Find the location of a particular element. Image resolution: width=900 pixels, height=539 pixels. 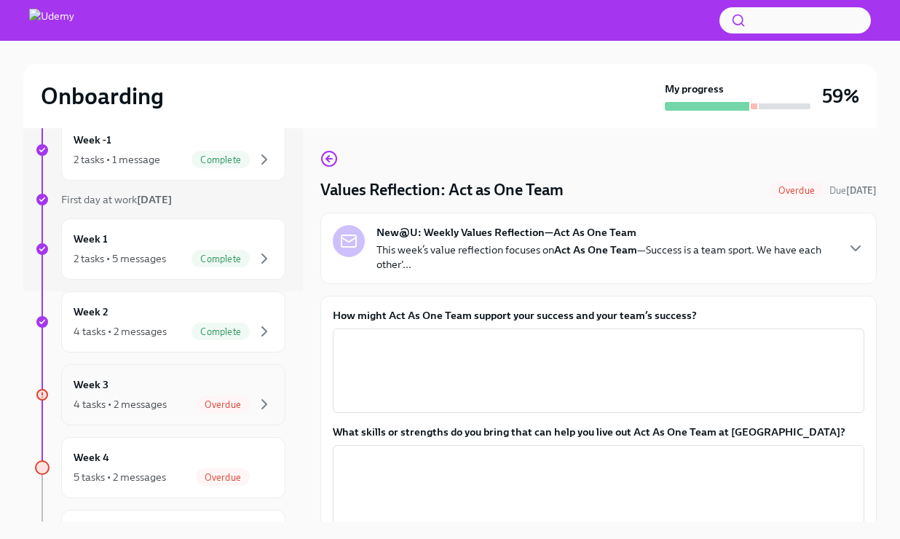

strong: My progress is located at coordinates (694, 89).